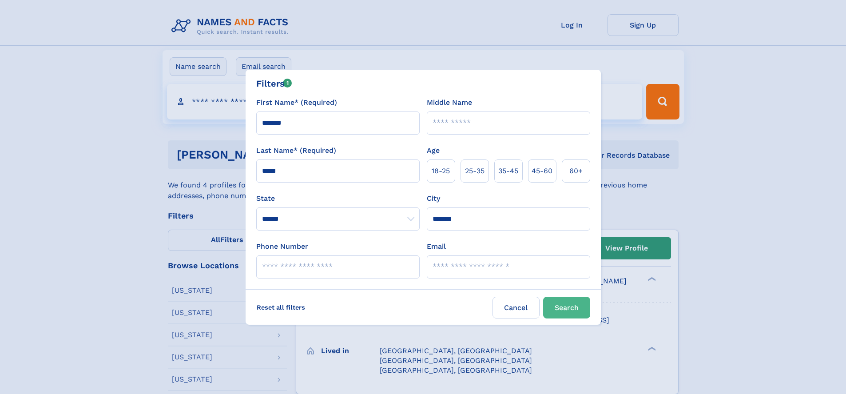 This screenshot has height=394, width=846. I want to click on label: First Name* (Required), so click(297, 103).